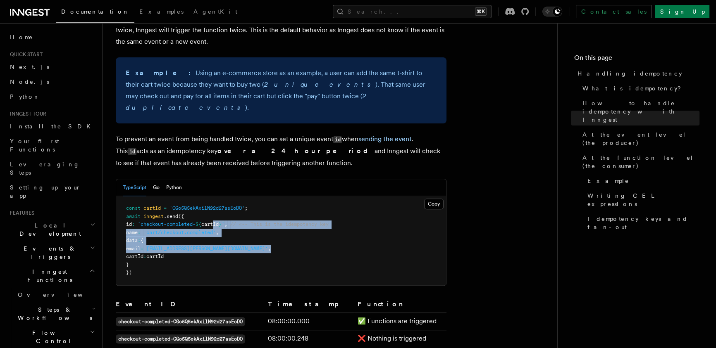 The height and width of the screenshot is (348, 716). What do you see at coordinates (281, 151) in the screenshot?
I see `p: To prevent an event from being handled twice, you can set a unique event when . This acts as an i...` at bounding box center [281, 151].